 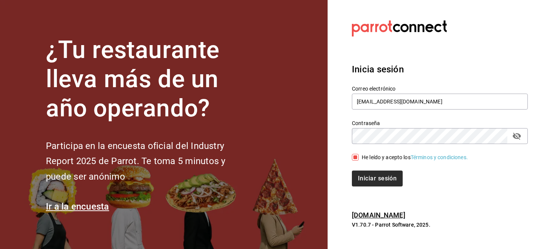 I want to click on div: He leído y acepto los, so click(x=415, y=157).